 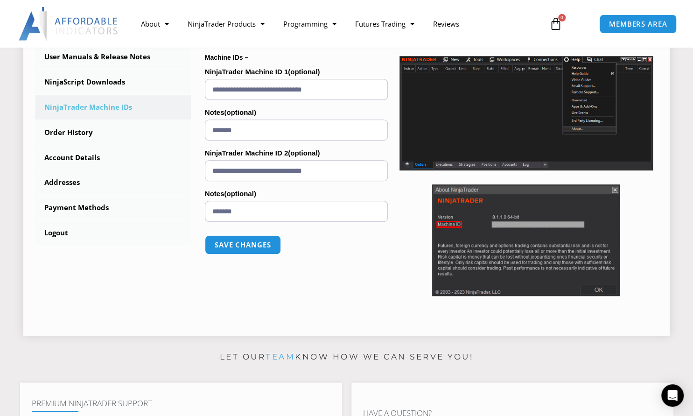 I want to click on a: Futures Trading, so click(x=385, y=24).